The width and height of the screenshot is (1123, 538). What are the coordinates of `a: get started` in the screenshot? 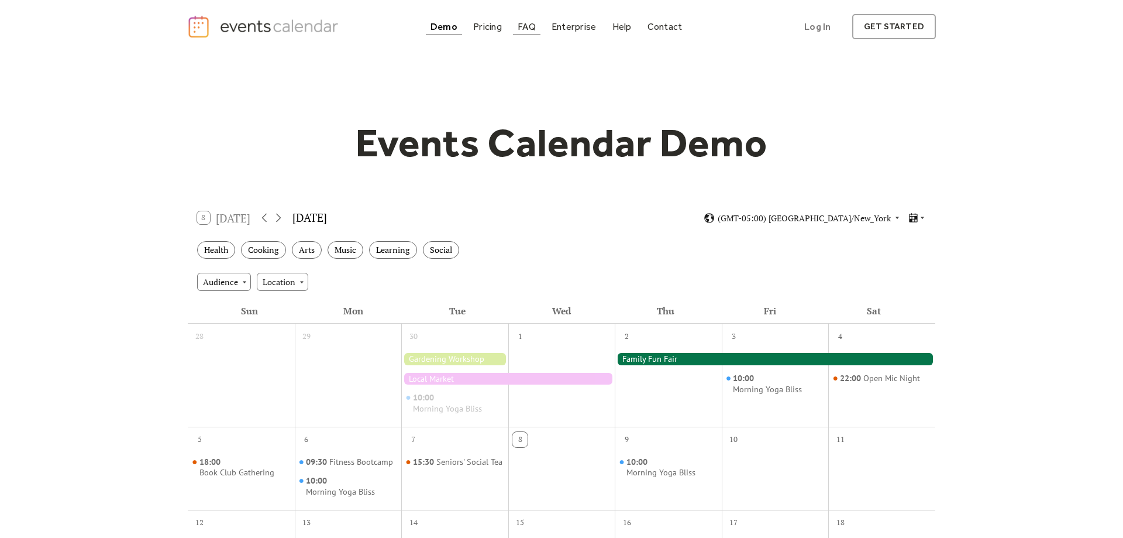 It's located at (894, 26).